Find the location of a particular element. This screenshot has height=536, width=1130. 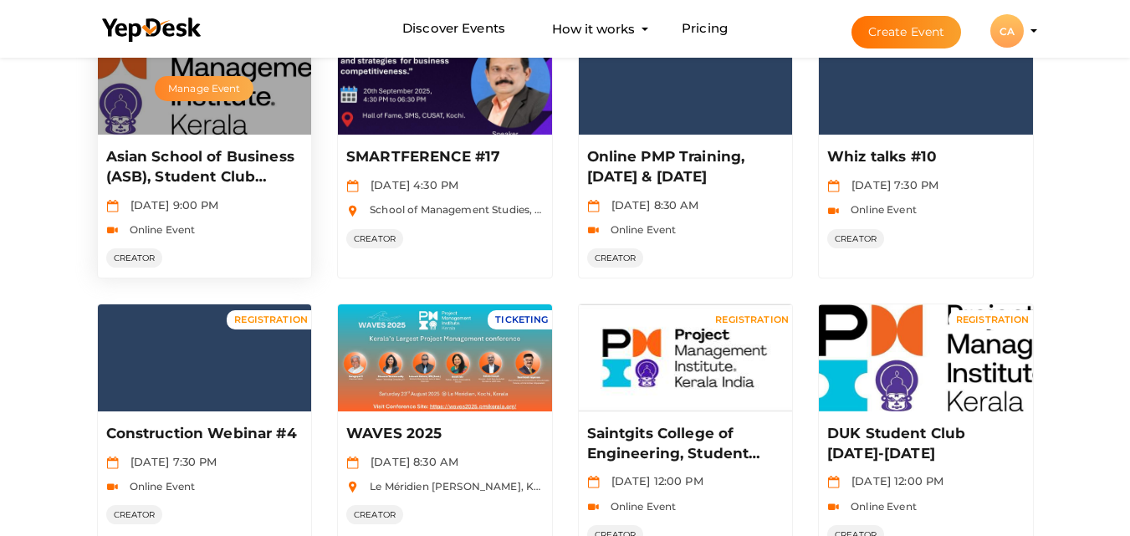

p: Whiz talks #10 is located at coordinates (924, 157).